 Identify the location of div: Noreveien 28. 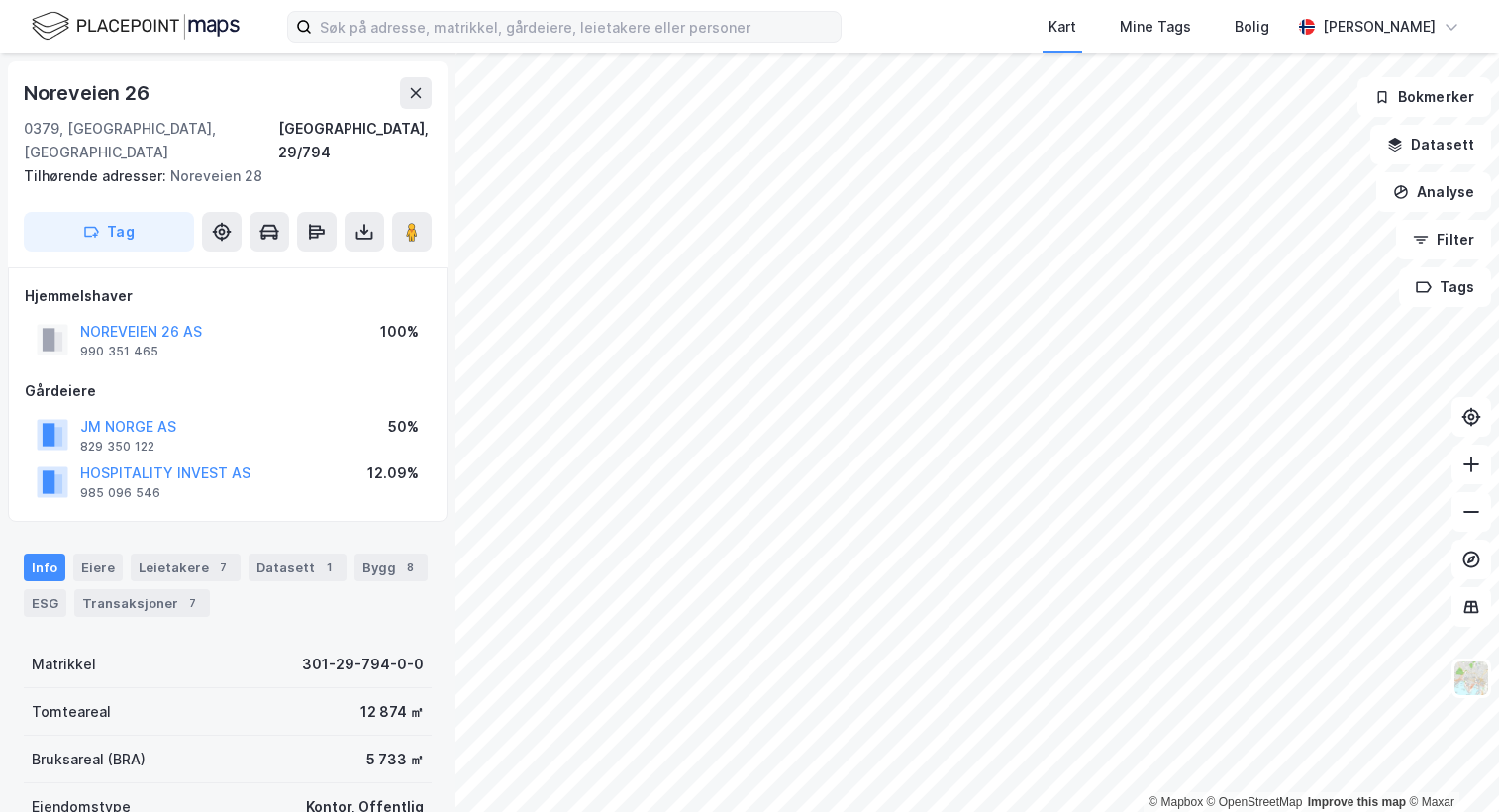
(220, 176).